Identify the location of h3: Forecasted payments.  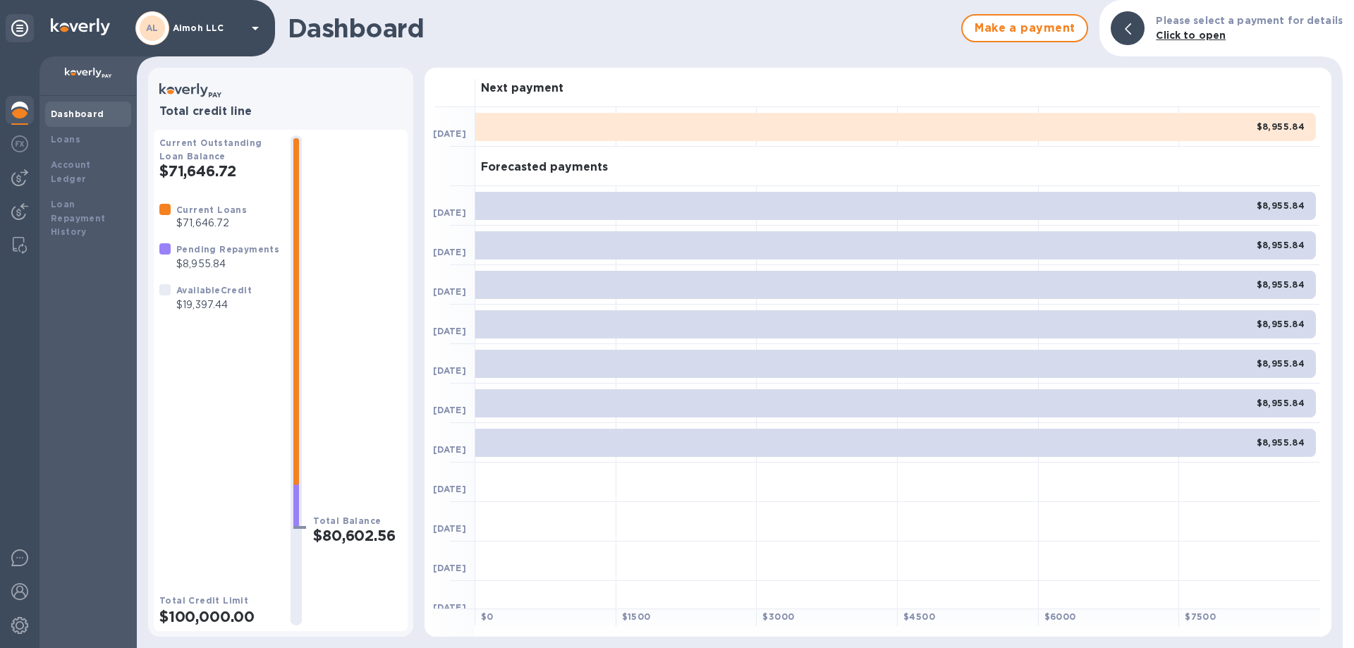
(545, 167).